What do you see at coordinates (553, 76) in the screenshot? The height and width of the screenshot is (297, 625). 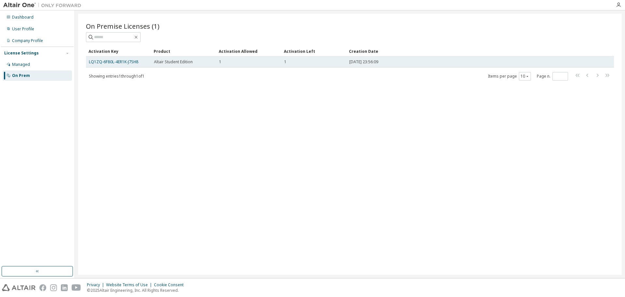 I see `span: Page n.` at bounding box center [553, 76].